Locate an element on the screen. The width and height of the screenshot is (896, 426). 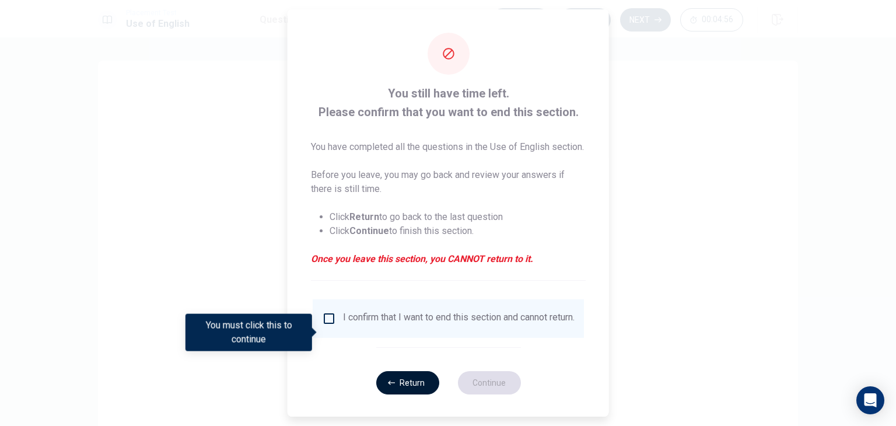
button: Continue is located at coordinates (489, 382).